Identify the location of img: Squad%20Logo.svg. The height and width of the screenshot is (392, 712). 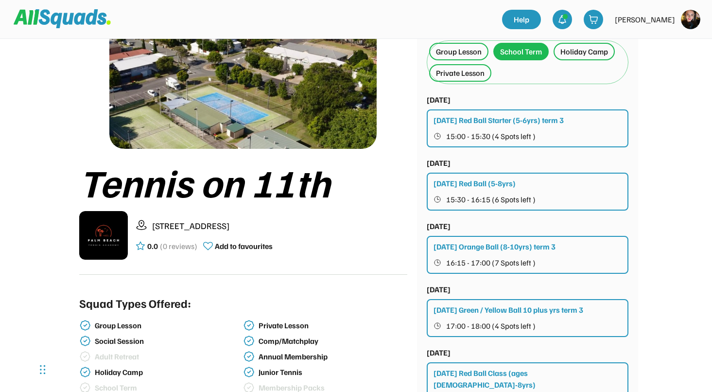
(62, 18).